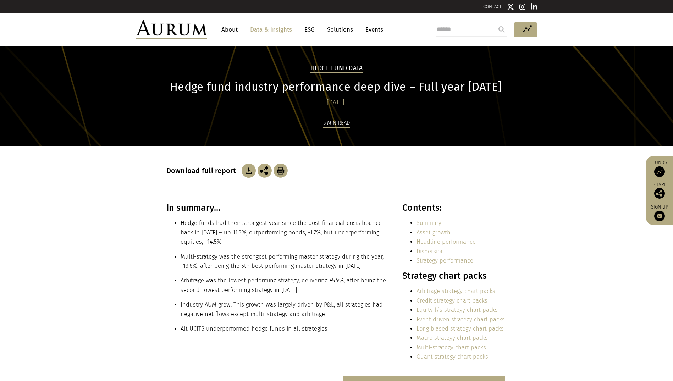  Describe the element at coordinates (433, 232) in the screenshot. I see `a: Asset growth` at that location.